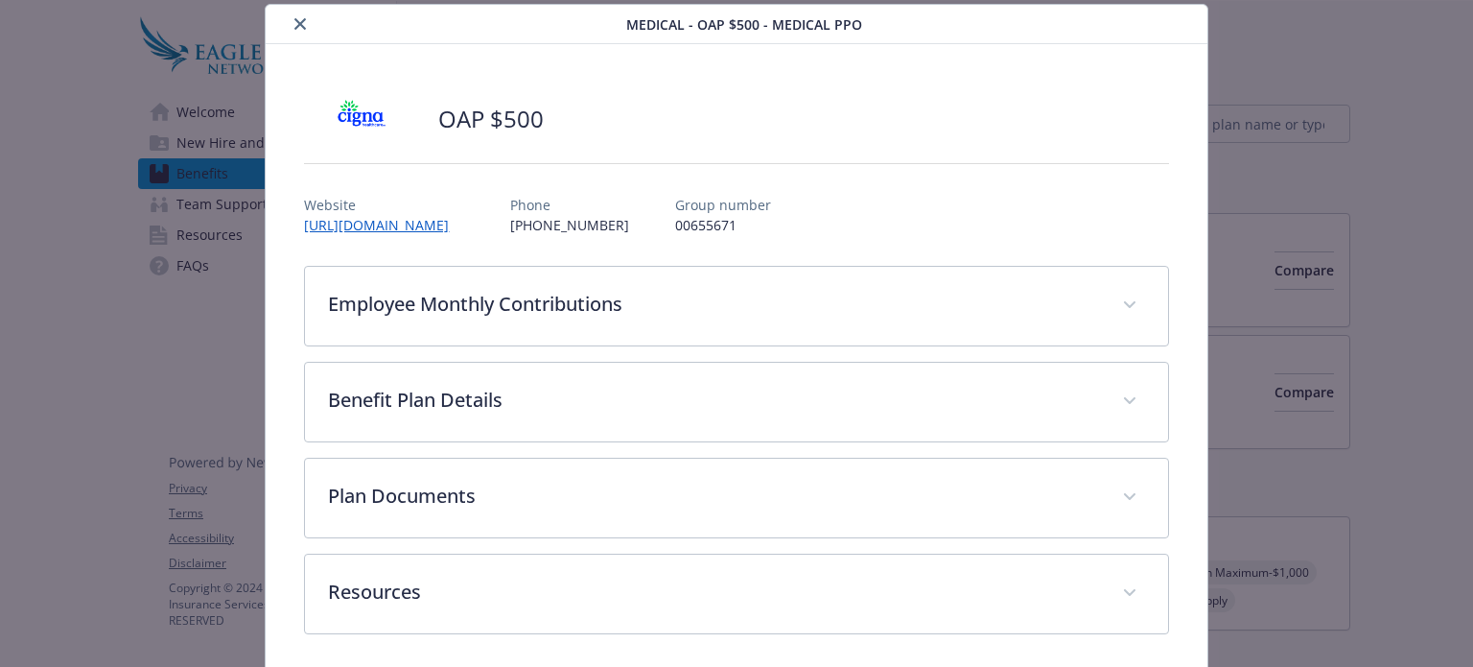 The width and height of the screenshot is (1473, 667). I want to click on div: Employee Monthly Contributions, so click(736, 306).